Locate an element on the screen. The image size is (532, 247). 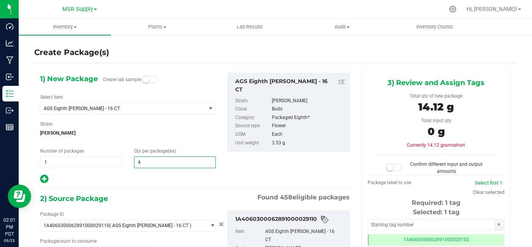
label: Class is located at coordinates (253, 109).